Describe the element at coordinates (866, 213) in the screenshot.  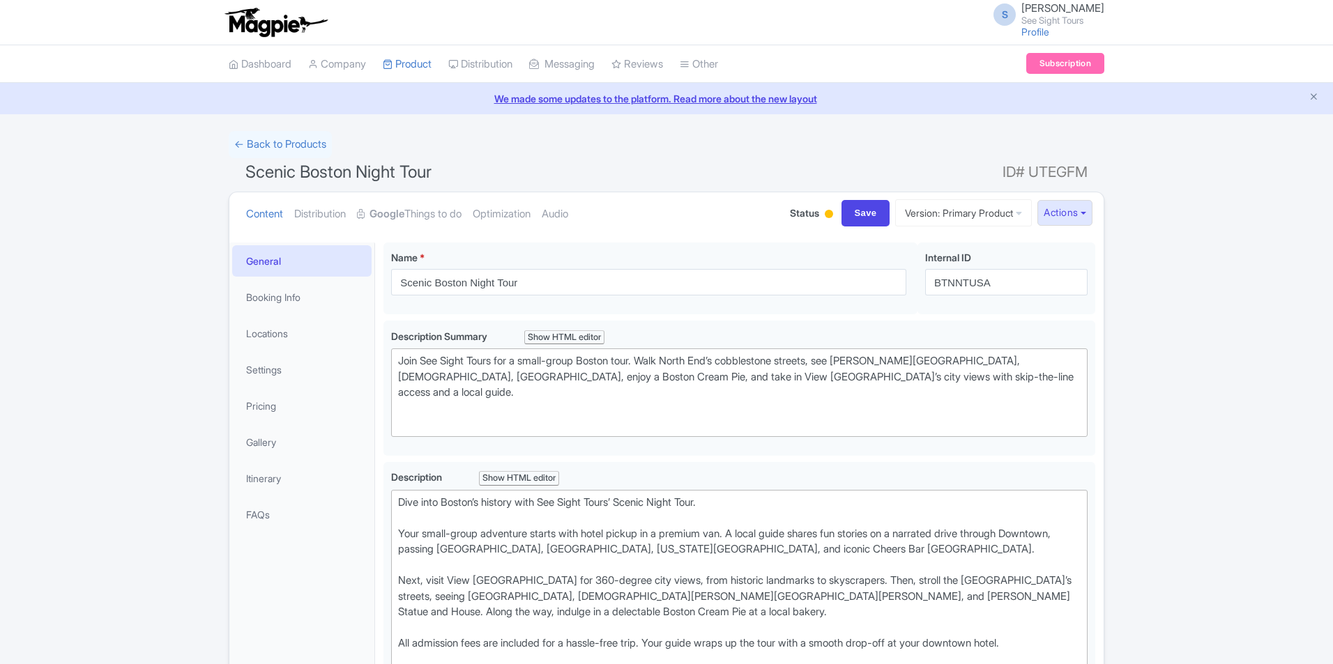
I see `input: Save` at that location.